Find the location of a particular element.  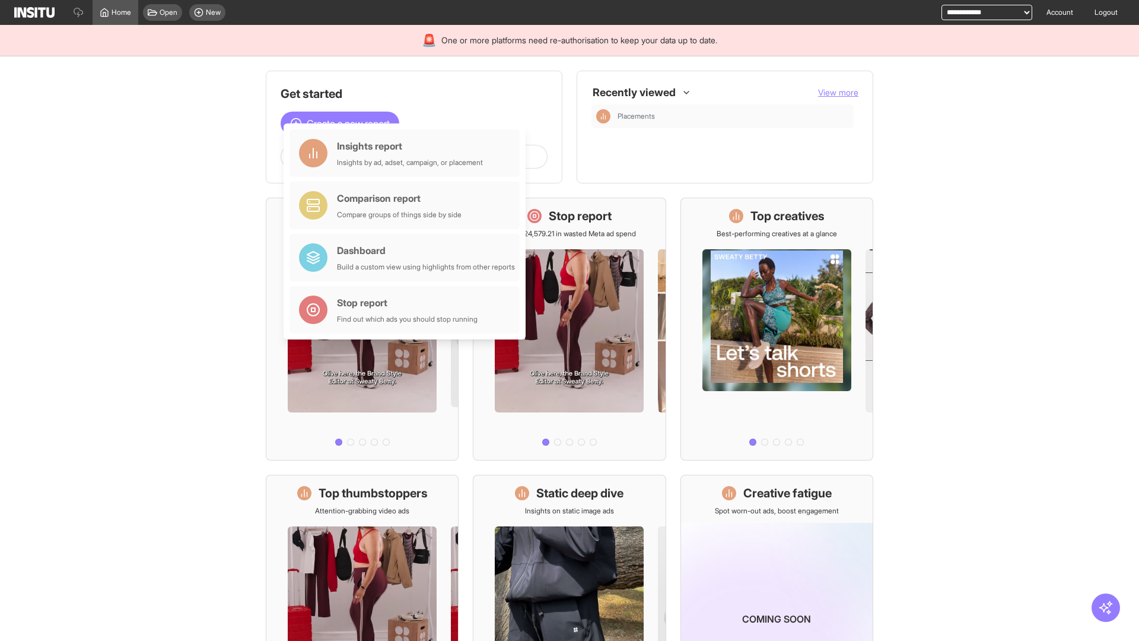

span: Open is located at coordinates (169, 12).